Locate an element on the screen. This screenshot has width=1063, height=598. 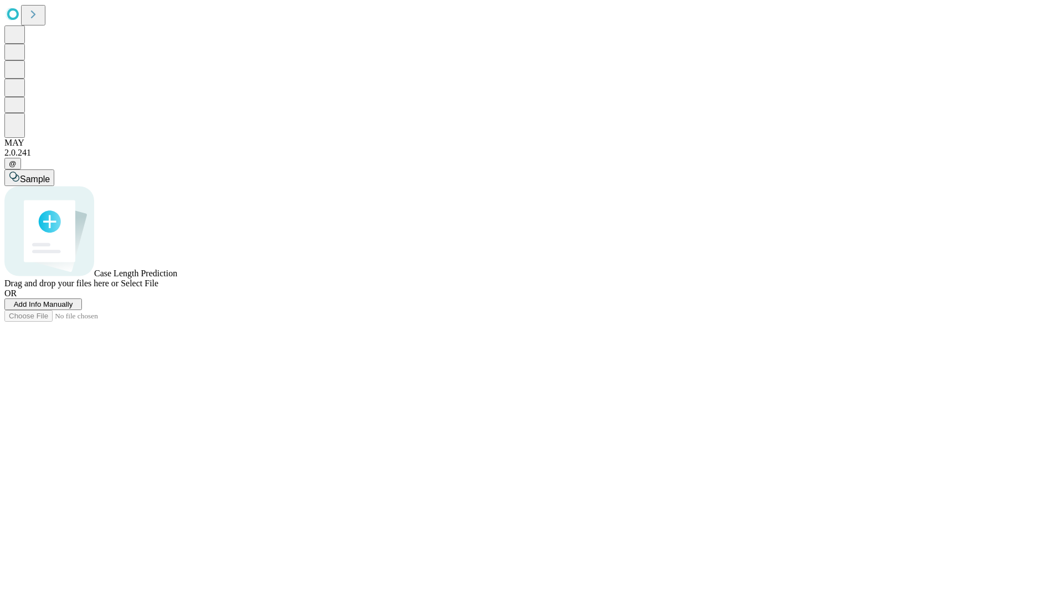
span: Case Length Prediction is located at coordinates (136, 273).